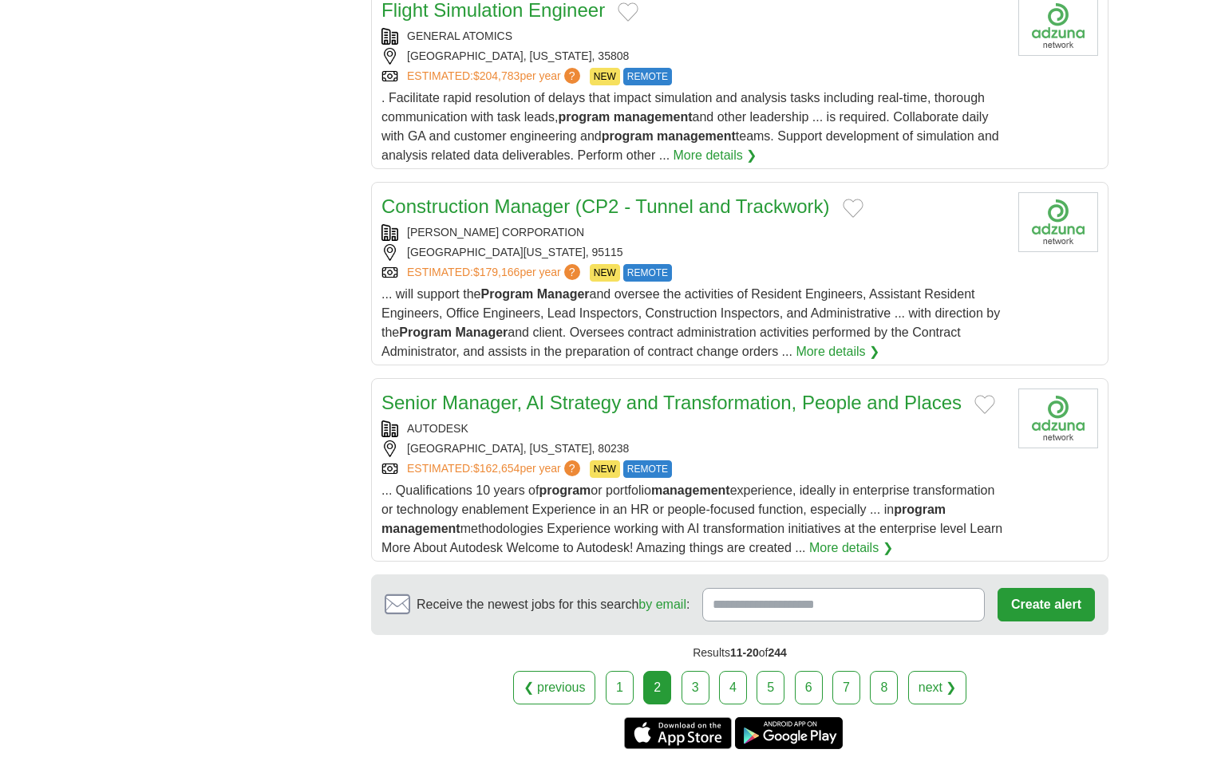 This screenshot has width=1221, height=777. Describe the element at coordinates (808, 688) in the screenshot. I see `a: 6` at that location.